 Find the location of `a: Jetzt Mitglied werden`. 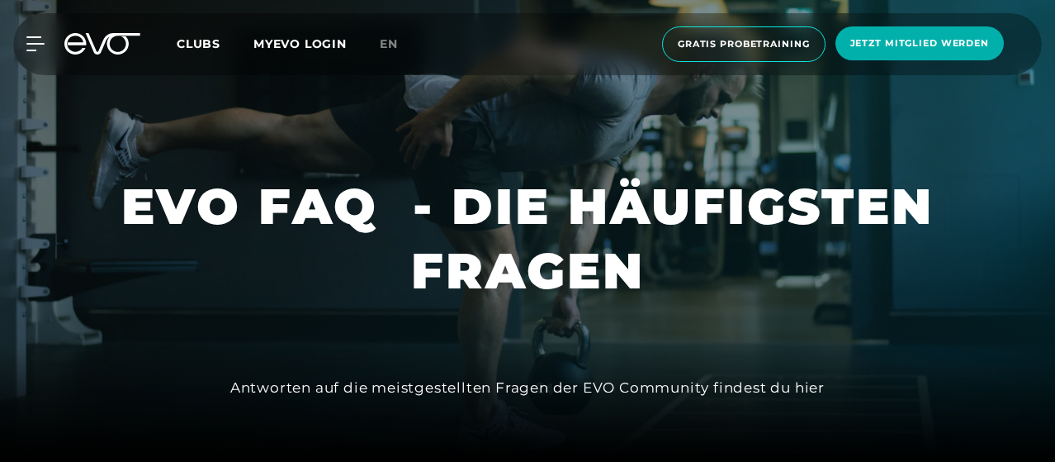

a: Jetzt Mitglied werden is located at coordinates (920, 44).